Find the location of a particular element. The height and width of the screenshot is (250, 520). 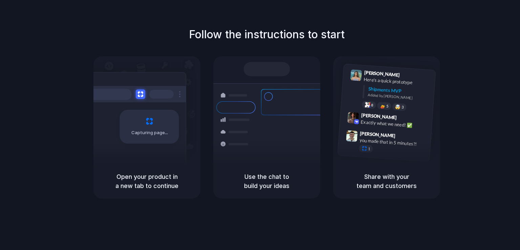

span: 5 is located at coordinates (387, 106).